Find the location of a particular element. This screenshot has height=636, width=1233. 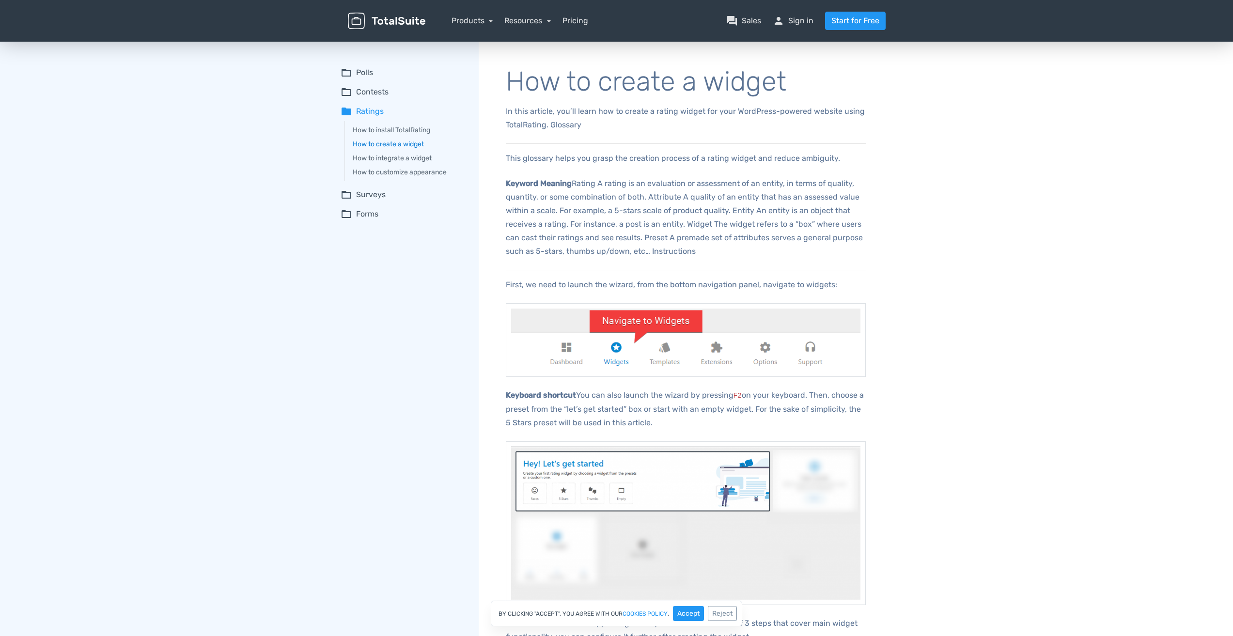

summary: folder_openSurveys is located at coordinates (403, 195).